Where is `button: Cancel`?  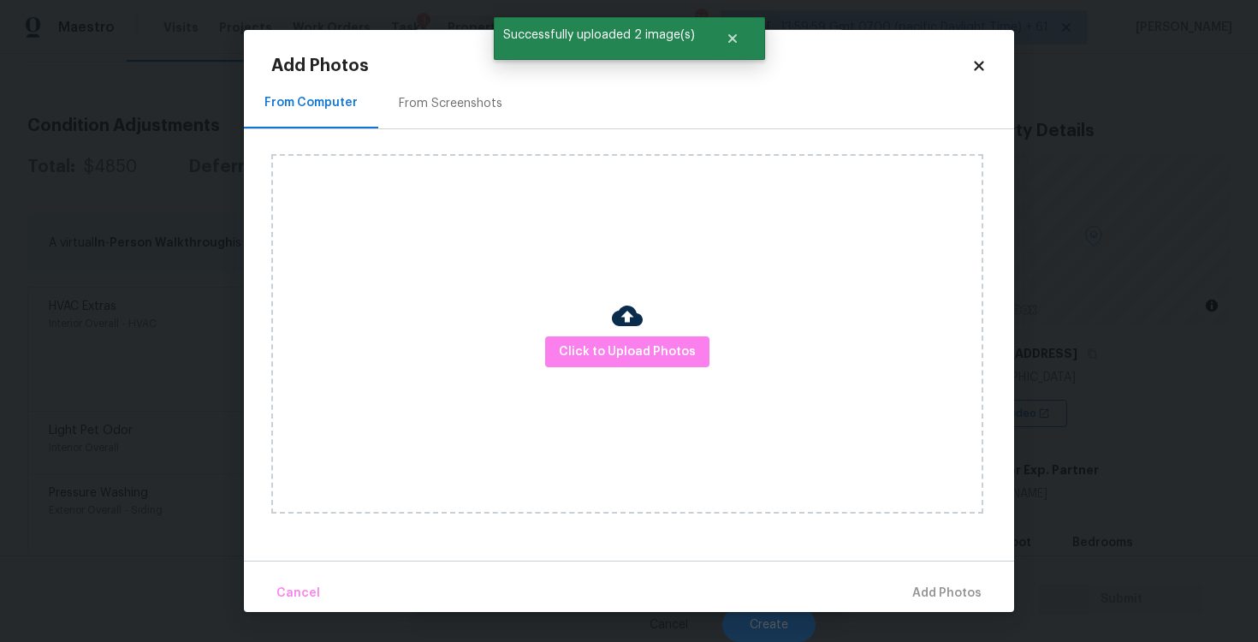
button: Cancel is located at coordinates (298, 593).